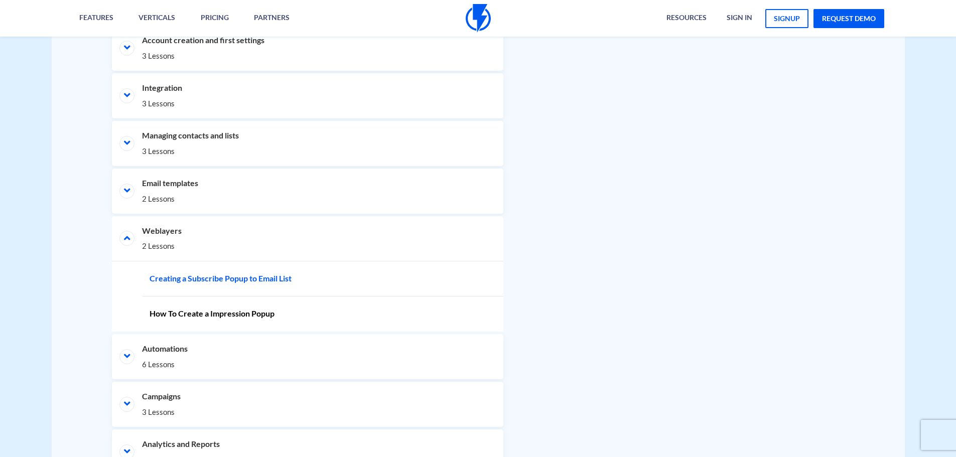 The height and width of the screenshot is (457, 956). What do you see at coordinates (308, 48) in the screenshot?
I see `li: Account creation and first settings` at bounding box center [308, 48].